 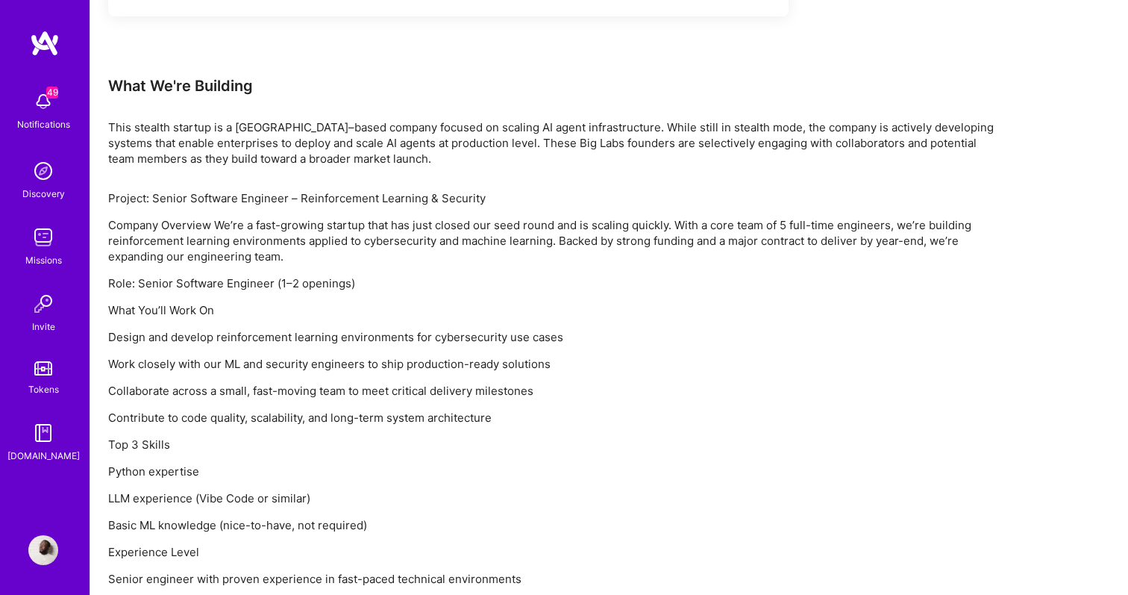 I want to click on a: User Avatar, so click(x=43, y=550).